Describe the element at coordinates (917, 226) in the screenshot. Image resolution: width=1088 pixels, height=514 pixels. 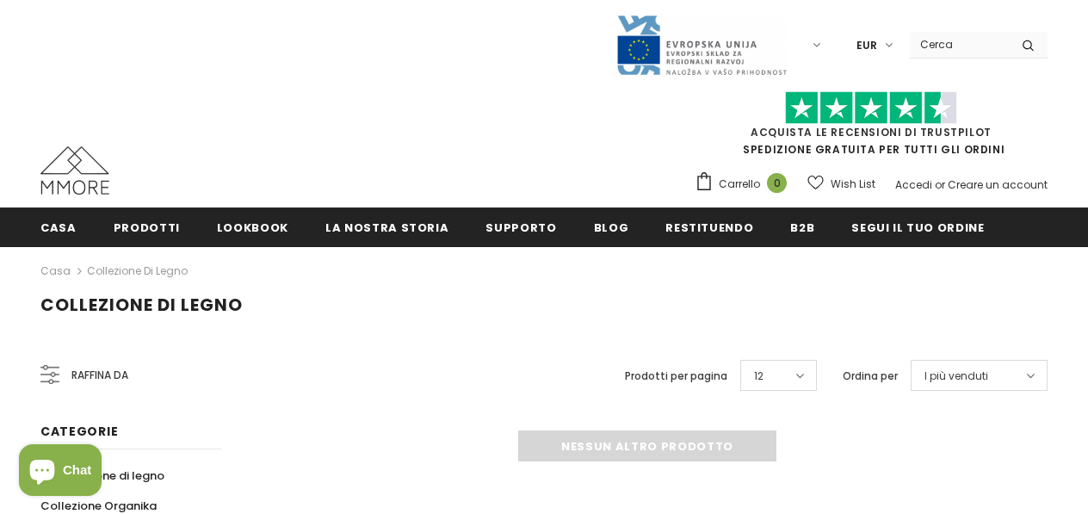
I see `a: Segui il tuo ordine` at that location.